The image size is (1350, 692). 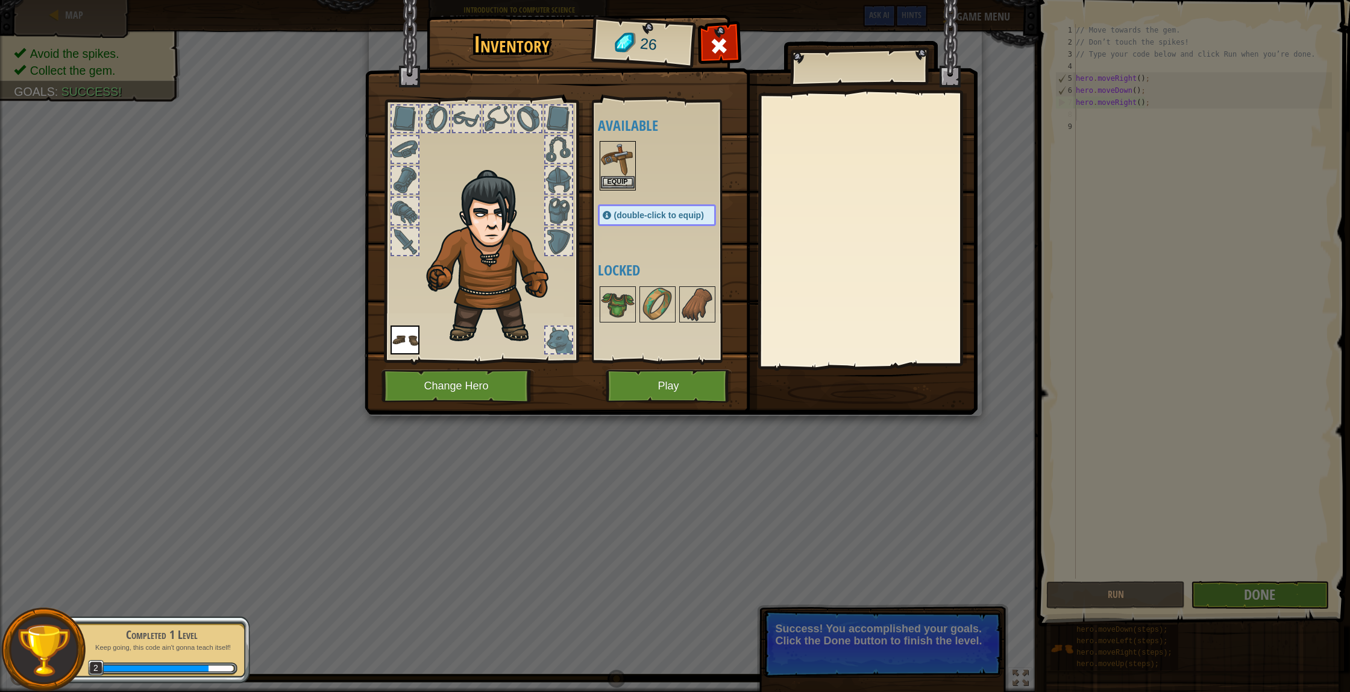 What do you see at coordinates (618, 182) in the screenshot?
I see `button: Equip` at bounding box center [618, 182].